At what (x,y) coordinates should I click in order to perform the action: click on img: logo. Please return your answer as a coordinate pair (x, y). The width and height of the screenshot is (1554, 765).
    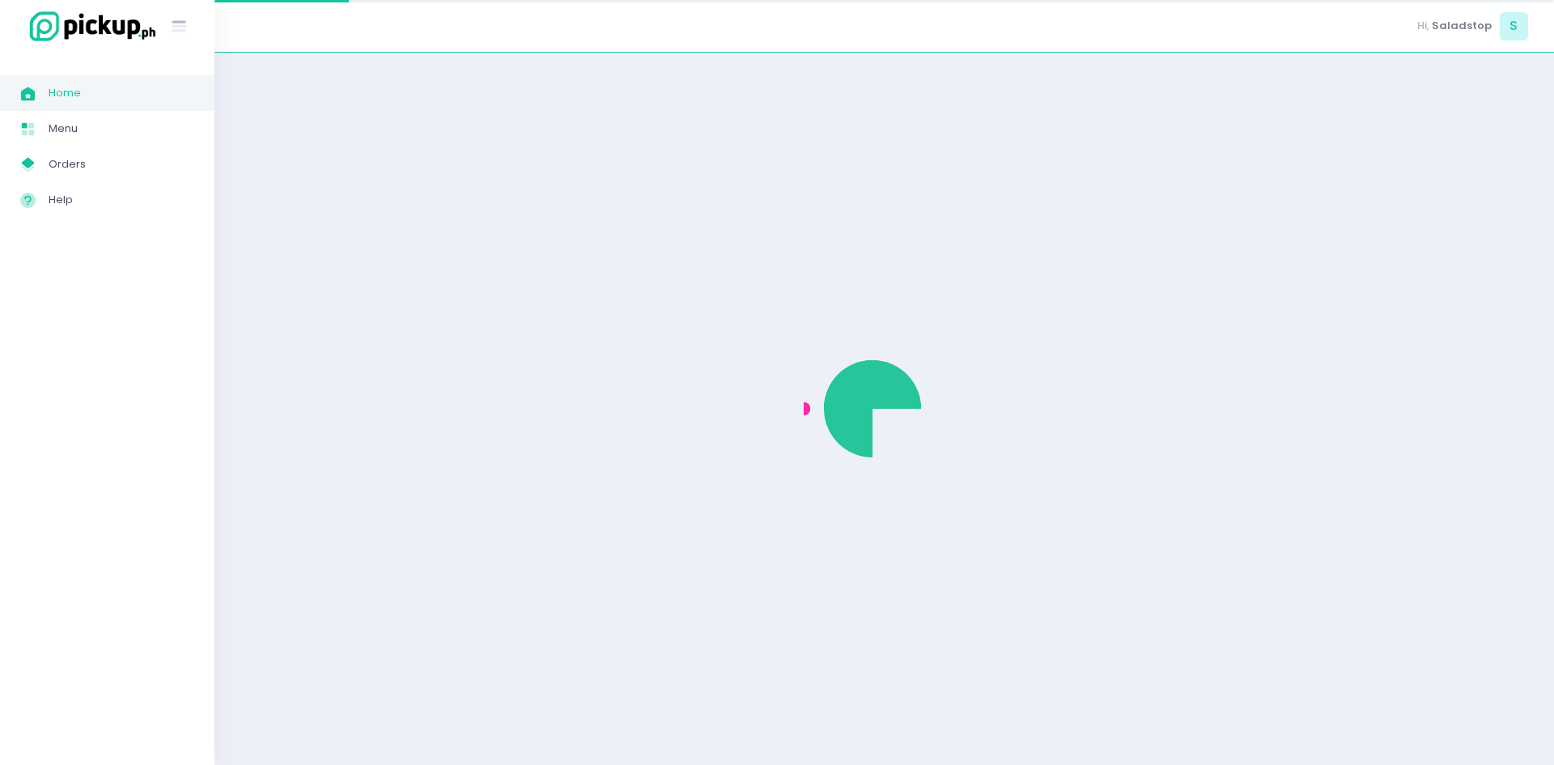
    Looking at the image, I should click on (89, 26).